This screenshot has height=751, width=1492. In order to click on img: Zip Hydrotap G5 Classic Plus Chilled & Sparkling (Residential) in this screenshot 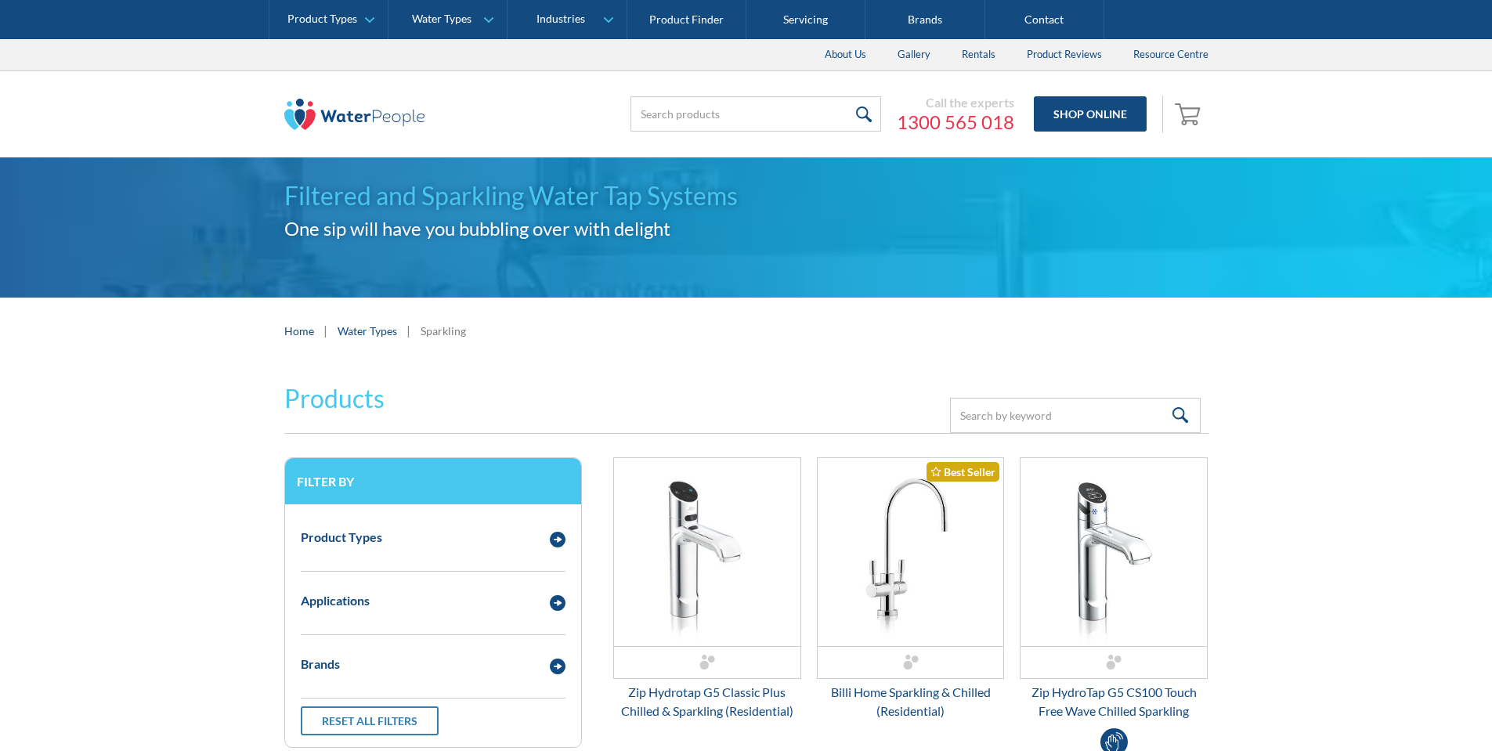, I will do `click(707, 552)`.